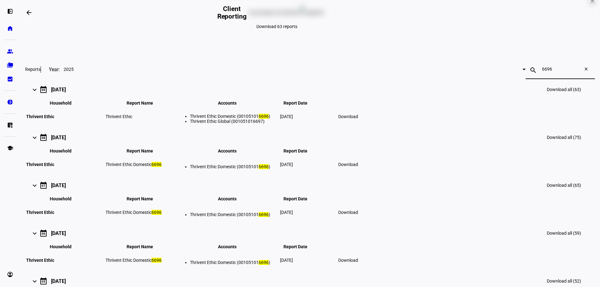 This screenshot has height=287, width=600. What do you see at coordinates (10, 79) in the screenshot?
I see `a: bid_landscape` at bounding box center [10, 79].